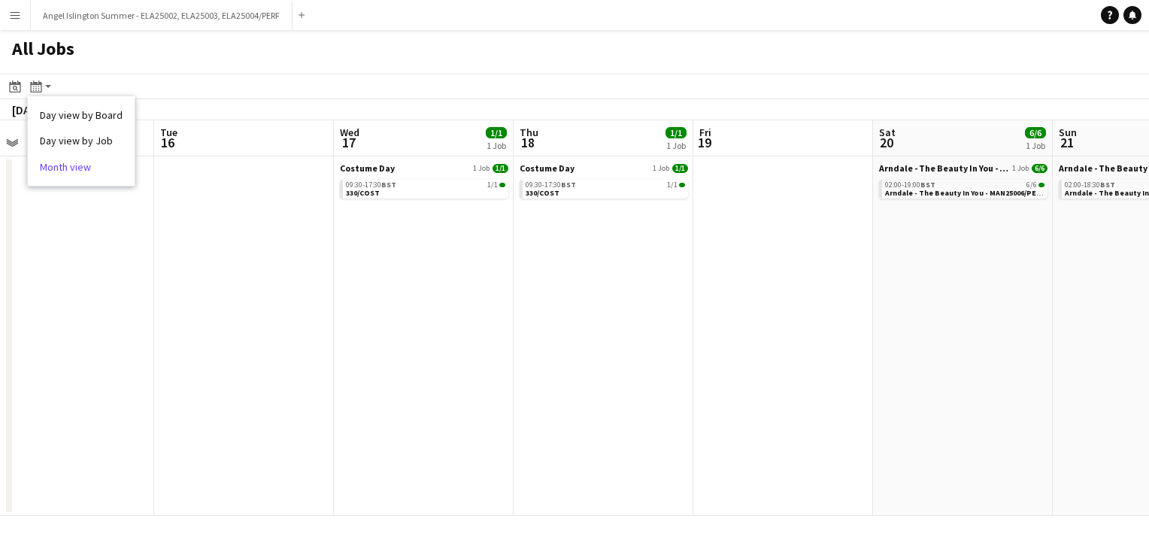 This screenshot has height=555, width=1149. I want to click on span: 17, so click(348, 142).